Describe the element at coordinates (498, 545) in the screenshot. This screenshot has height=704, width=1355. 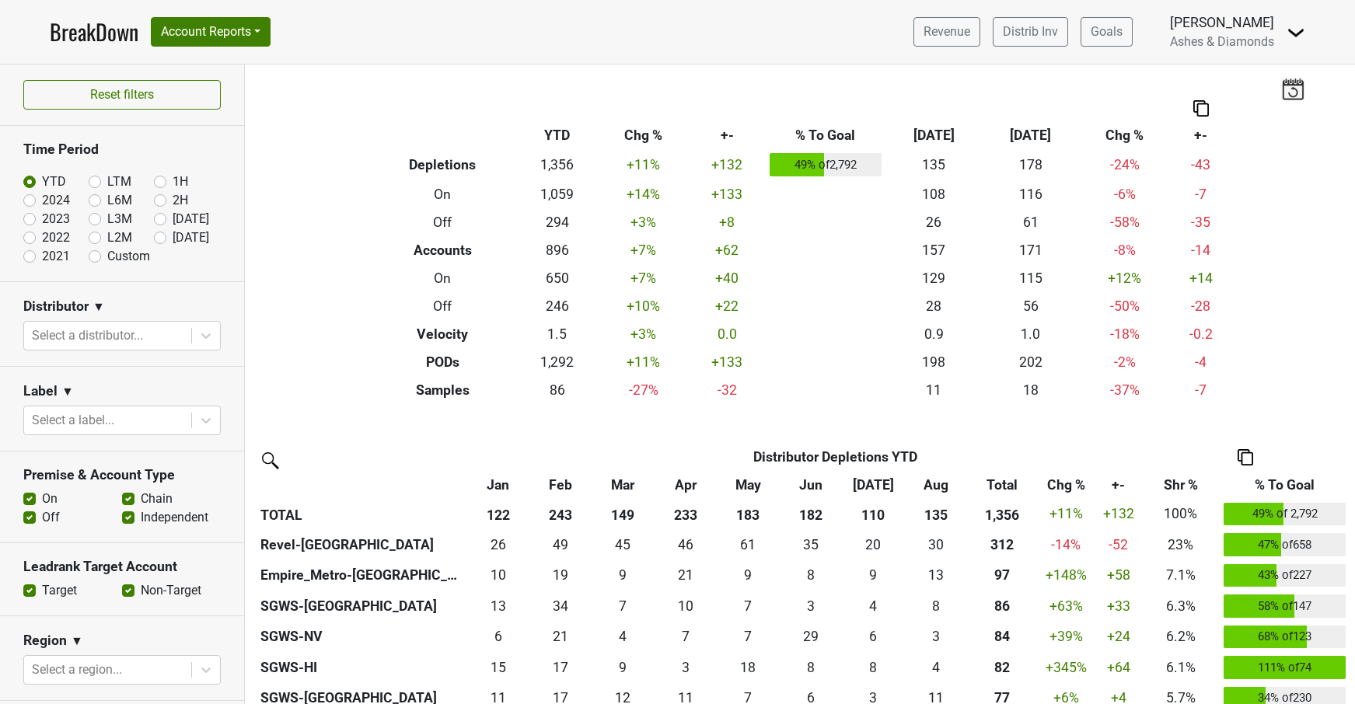
I see `td: 26` at that location.